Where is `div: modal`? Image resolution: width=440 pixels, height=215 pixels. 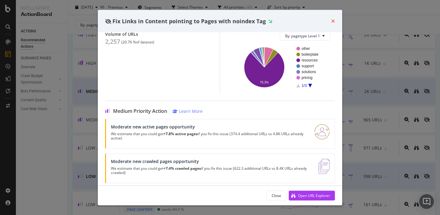 div: modal is located at coordinates (220, 107).